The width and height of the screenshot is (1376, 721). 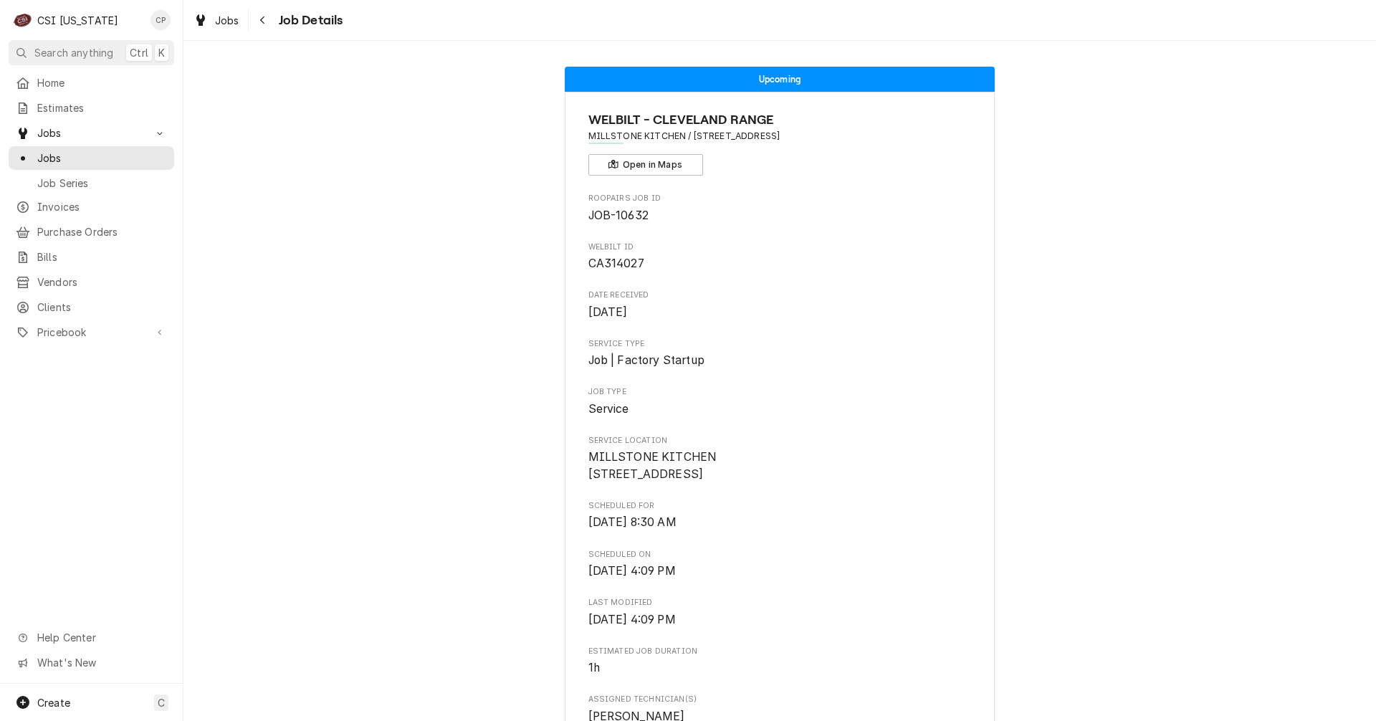 What do you see at coordinates (780, 143) in the screenshot?
I see `div: Client Information` at bounding box center [780, 143].